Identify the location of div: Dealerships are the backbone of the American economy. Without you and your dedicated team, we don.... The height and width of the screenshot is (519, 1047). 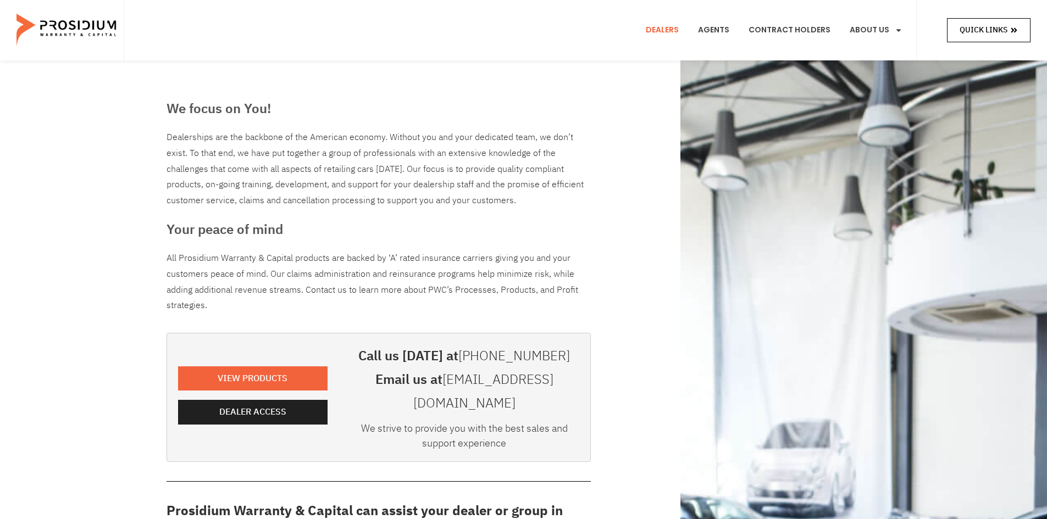
(379, 169).